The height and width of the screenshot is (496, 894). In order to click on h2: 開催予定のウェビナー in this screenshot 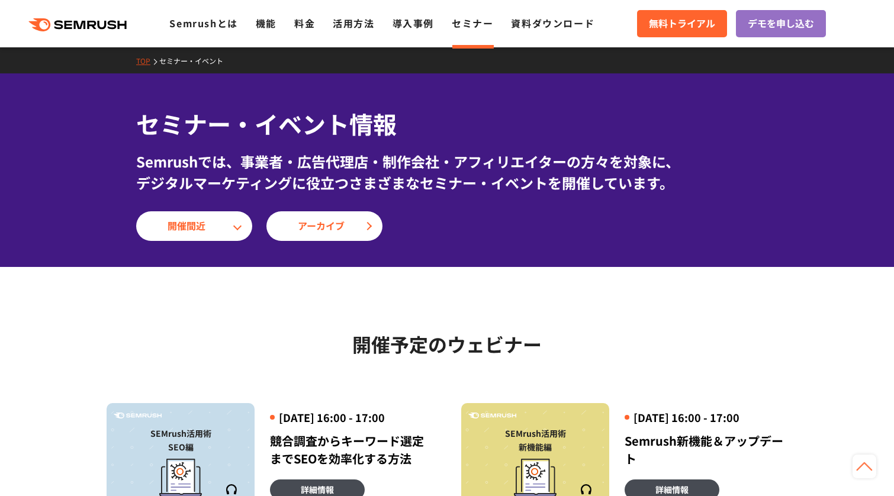, I will do `click(447, 344)`.